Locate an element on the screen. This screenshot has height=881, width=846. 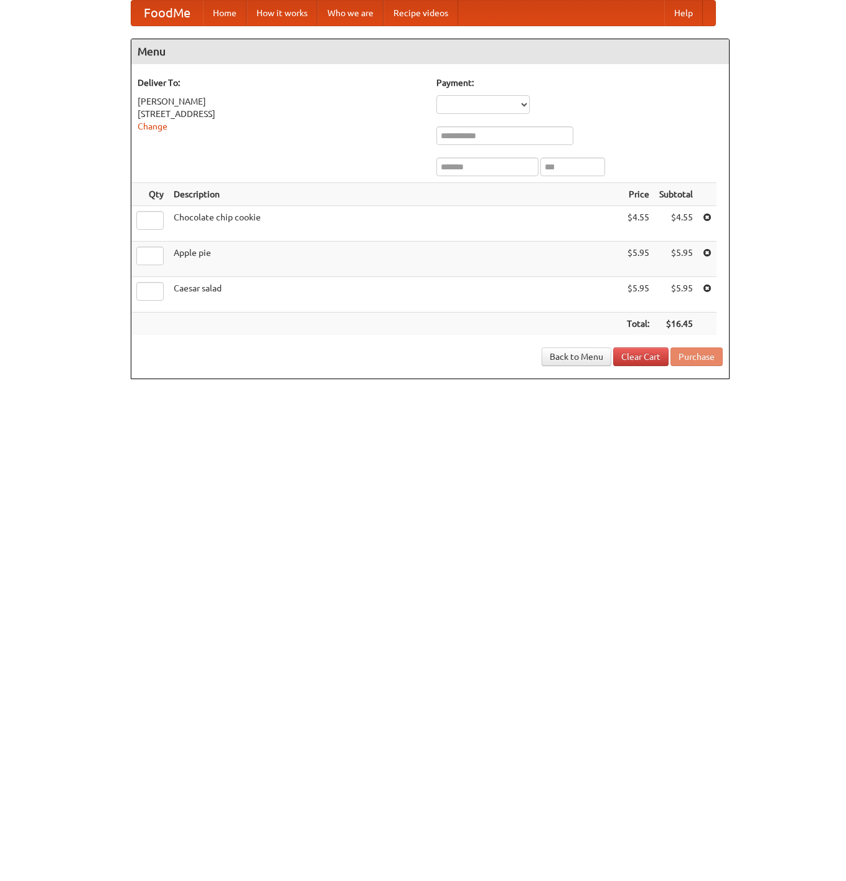
a: Home is located at coordinates (225, 13).